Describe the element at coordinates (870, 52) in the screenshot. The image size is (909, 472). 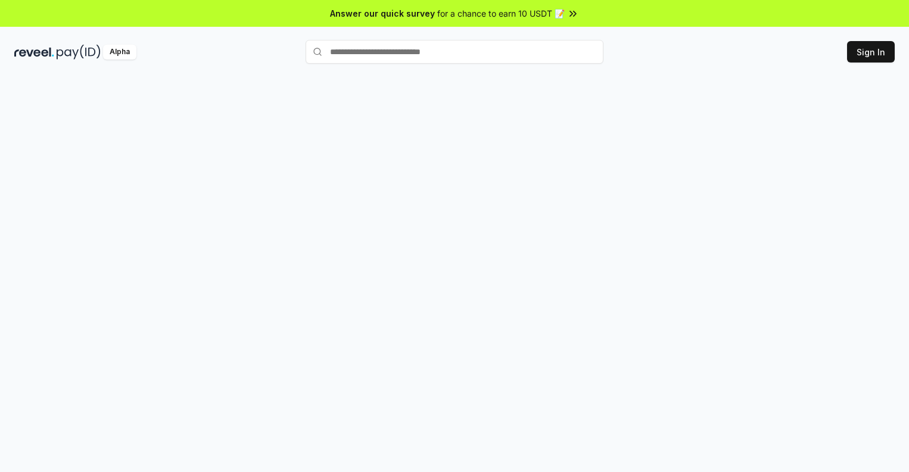
I see `button: Sign In` at that location.